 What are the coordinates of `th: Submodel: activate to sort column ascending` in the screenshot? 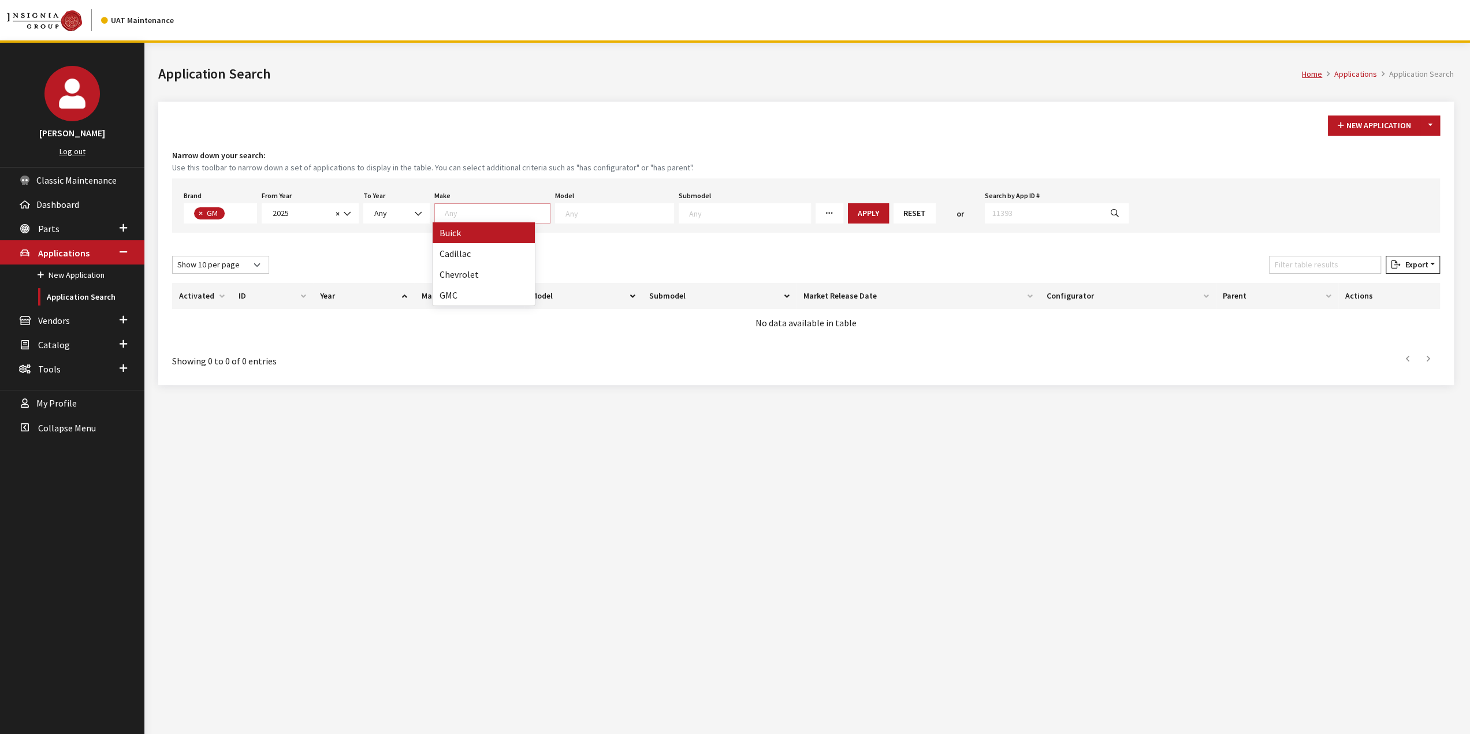 It's located at (719, 296).